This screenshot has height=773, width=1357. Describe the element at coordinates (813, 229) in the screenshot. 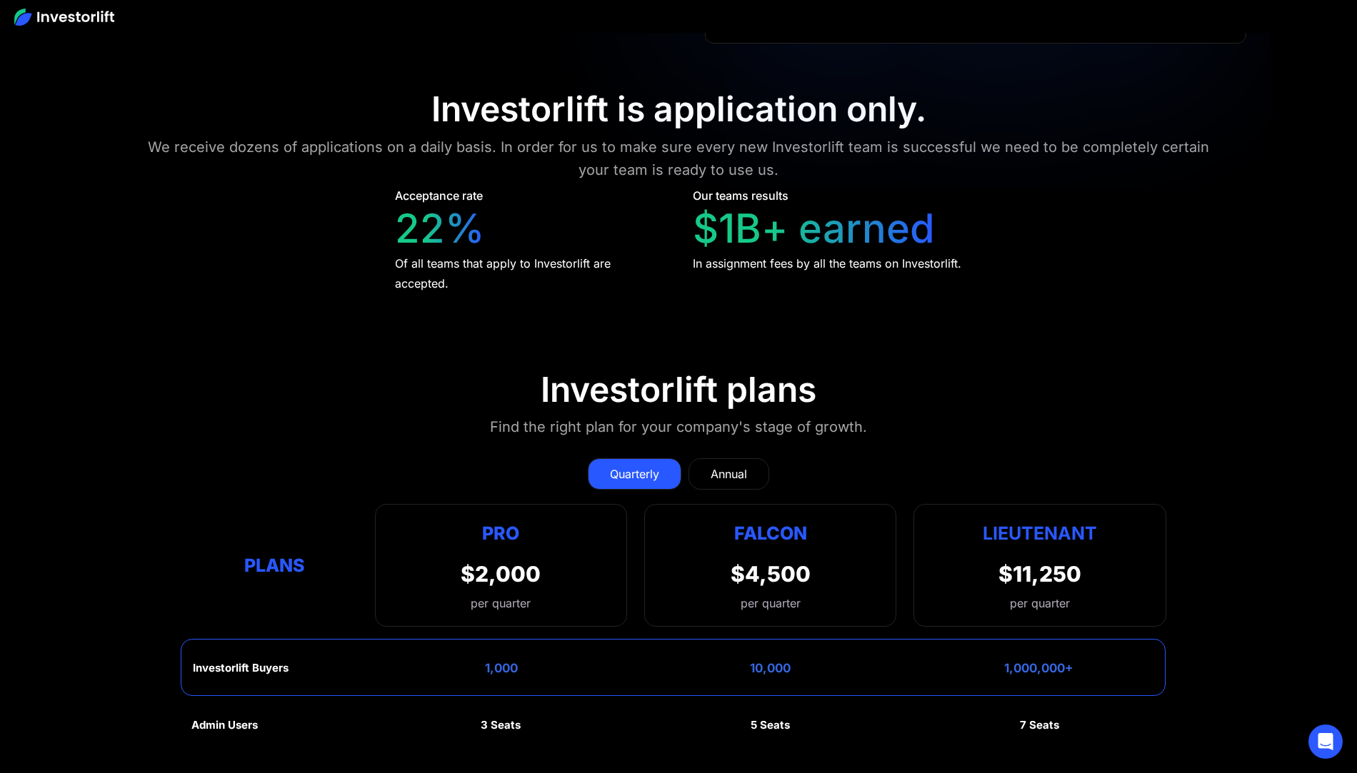

I see `div: $1B+ earned` at that location.